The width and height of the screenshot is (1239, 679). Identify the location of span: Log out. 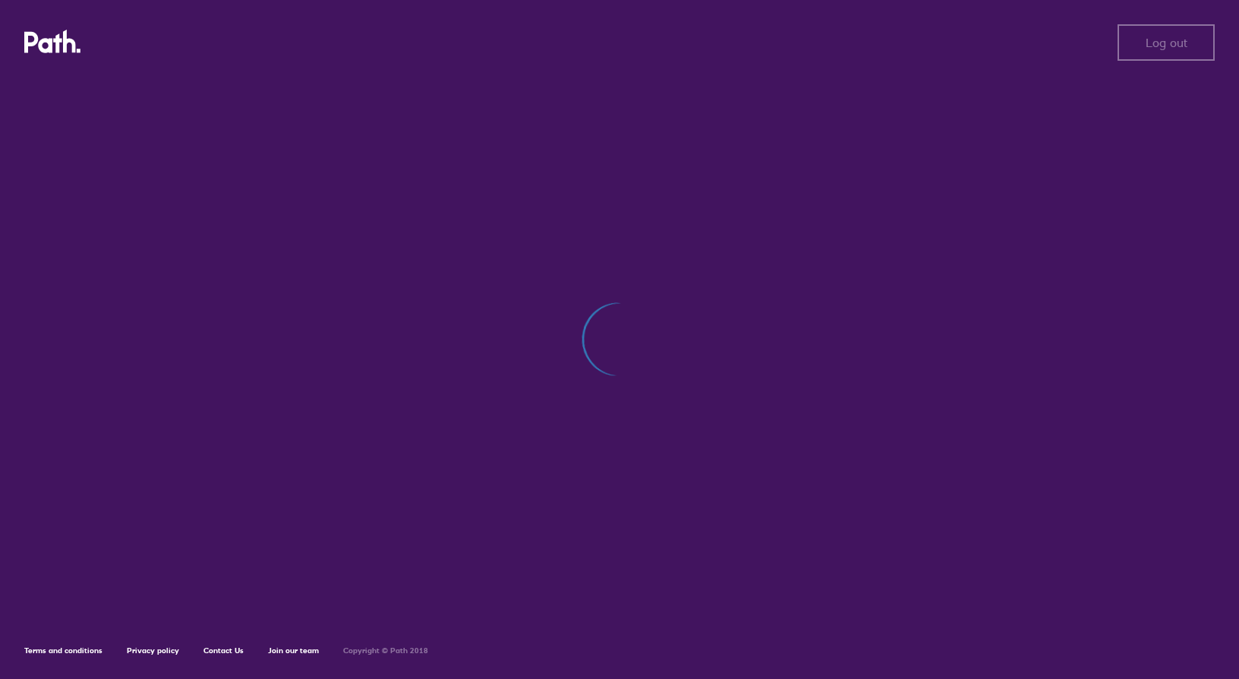
(1166, 43).